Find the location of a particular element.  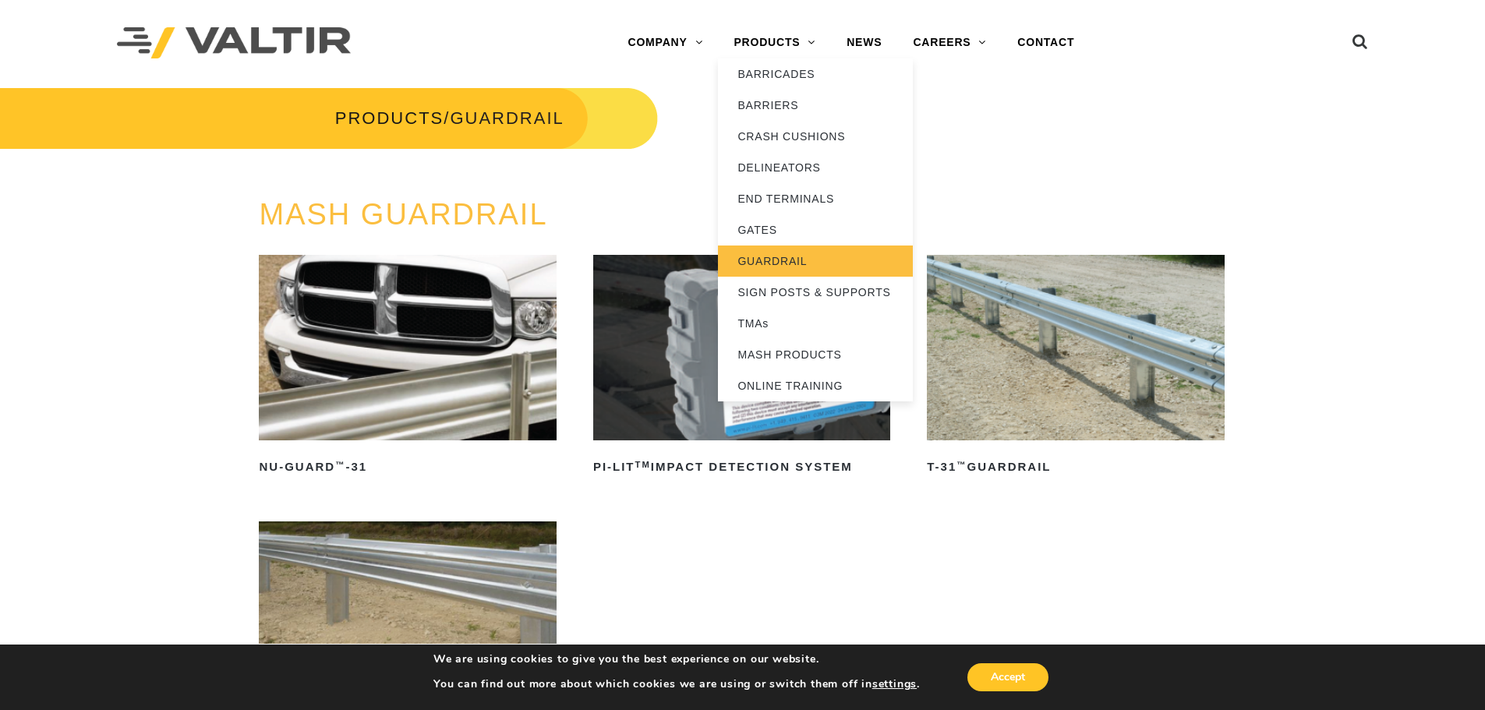

h2: NU-GUARD -31 is located at coordinates (407, 467).